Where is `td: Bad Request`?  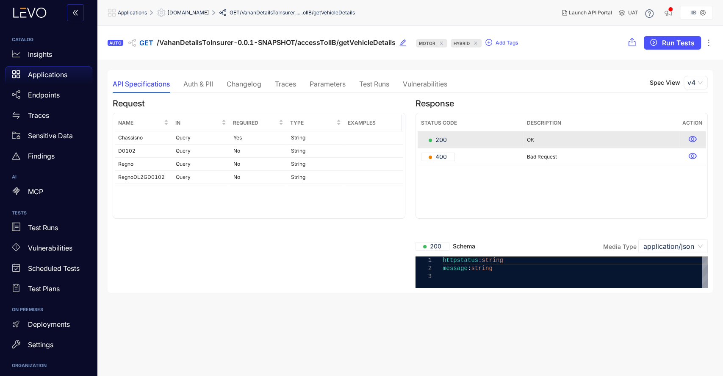
td: Bad Request is located at coordinates (601, 157).